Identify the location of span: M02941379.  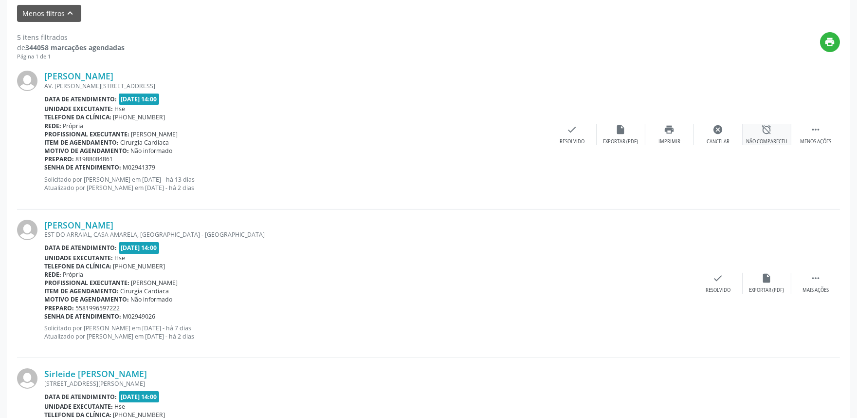
(139, 167).